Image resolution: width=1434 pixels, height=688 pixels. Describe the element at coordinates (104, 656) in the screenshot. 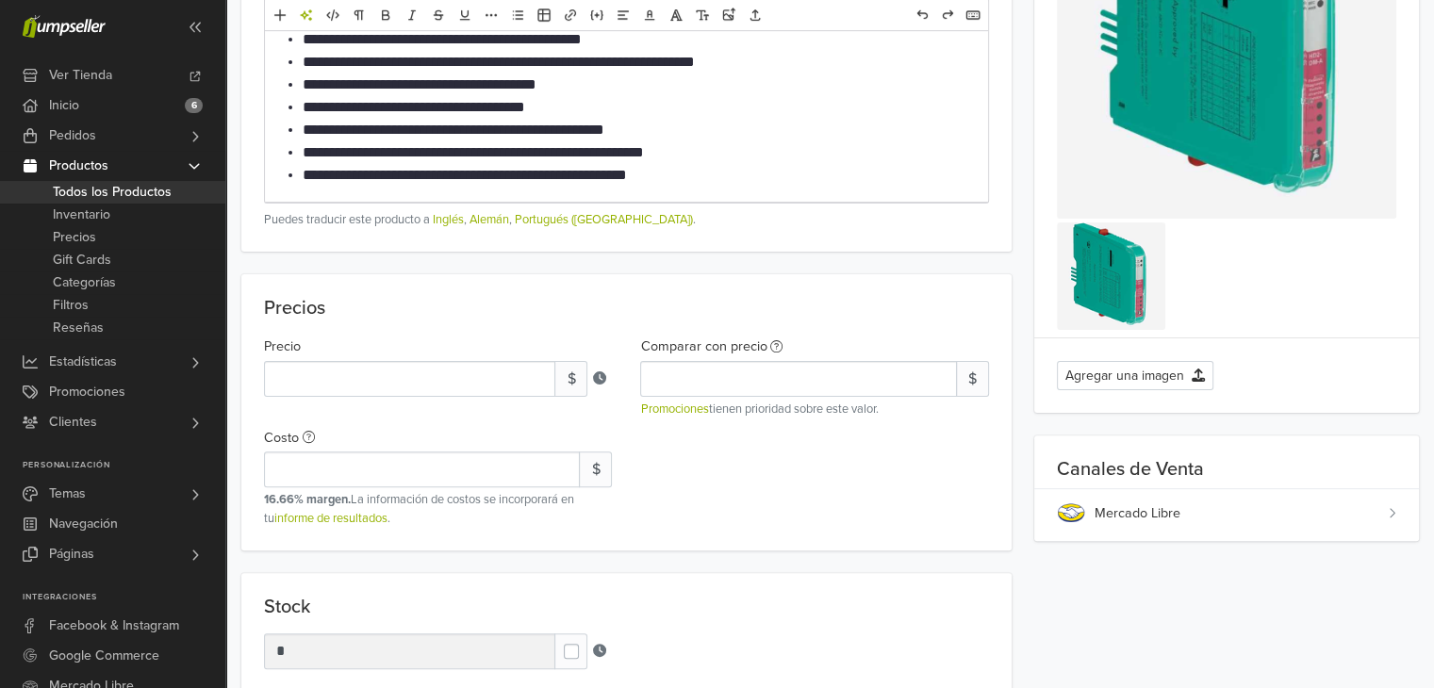

I see `span: Google Commerce` at that location.